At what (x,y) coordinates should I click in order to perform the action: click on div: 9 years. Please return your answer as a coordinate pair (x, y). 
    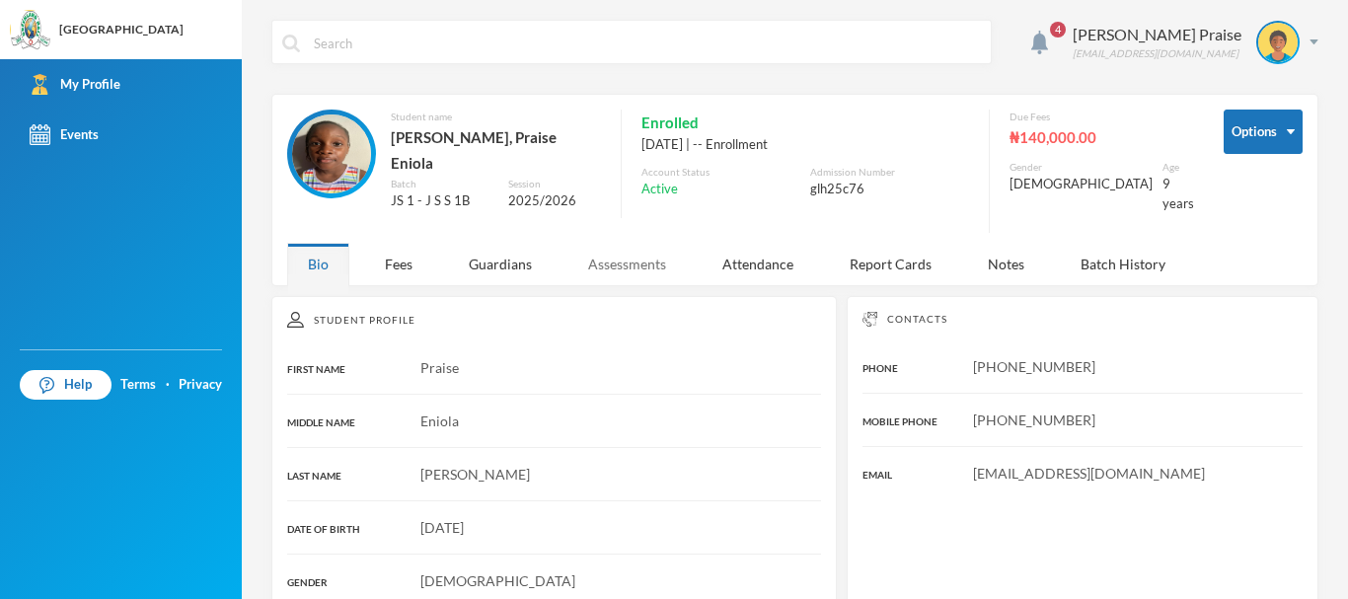
    Looking at the image, I should click on (1178, 193).